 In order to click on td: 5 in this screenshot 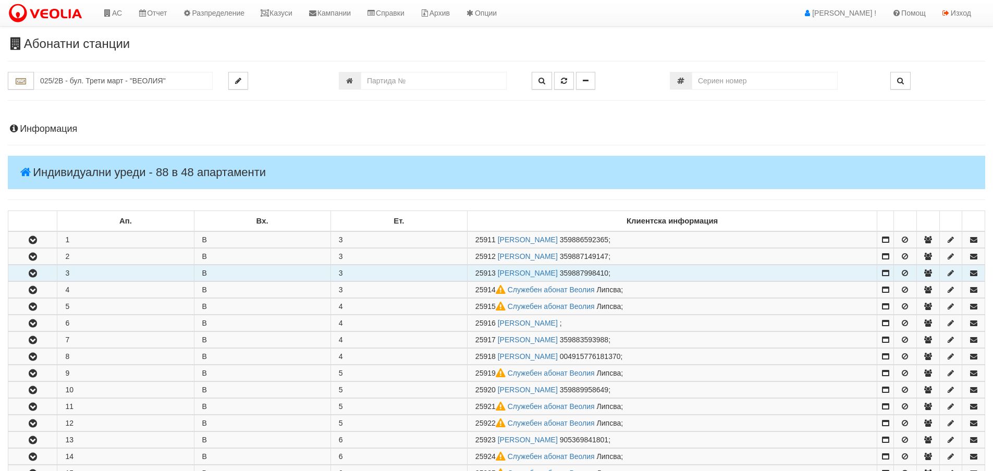, I will do `click(126, 306)`.